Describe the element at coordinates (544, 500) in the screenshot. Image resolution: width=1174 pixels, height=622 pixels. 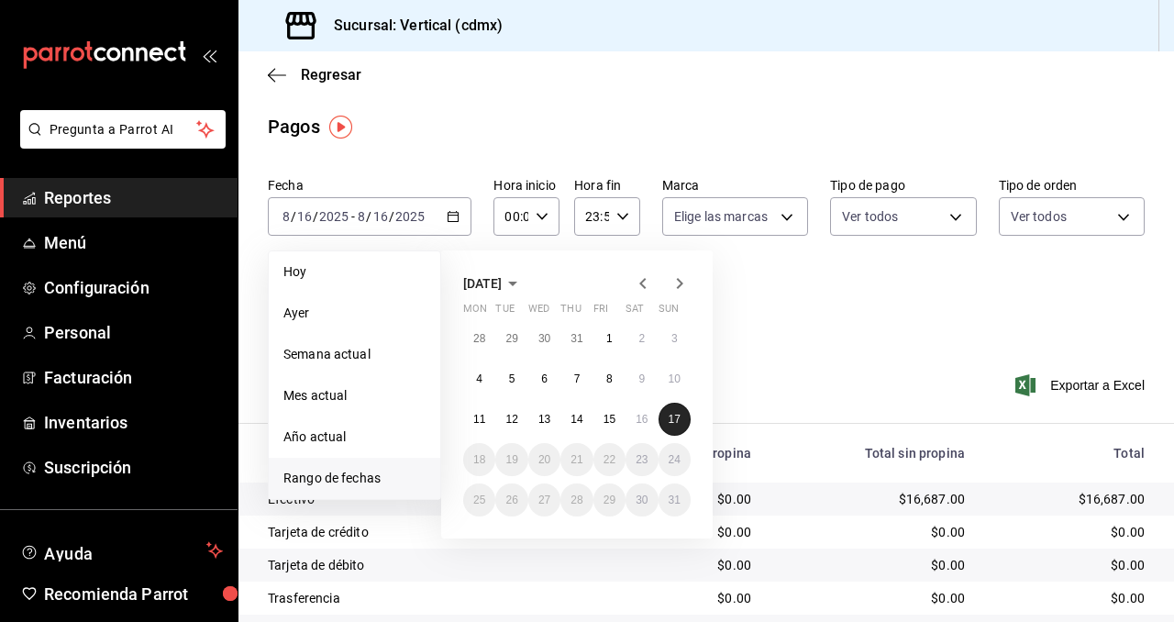
I see `button: August 27, 2025` at that location.